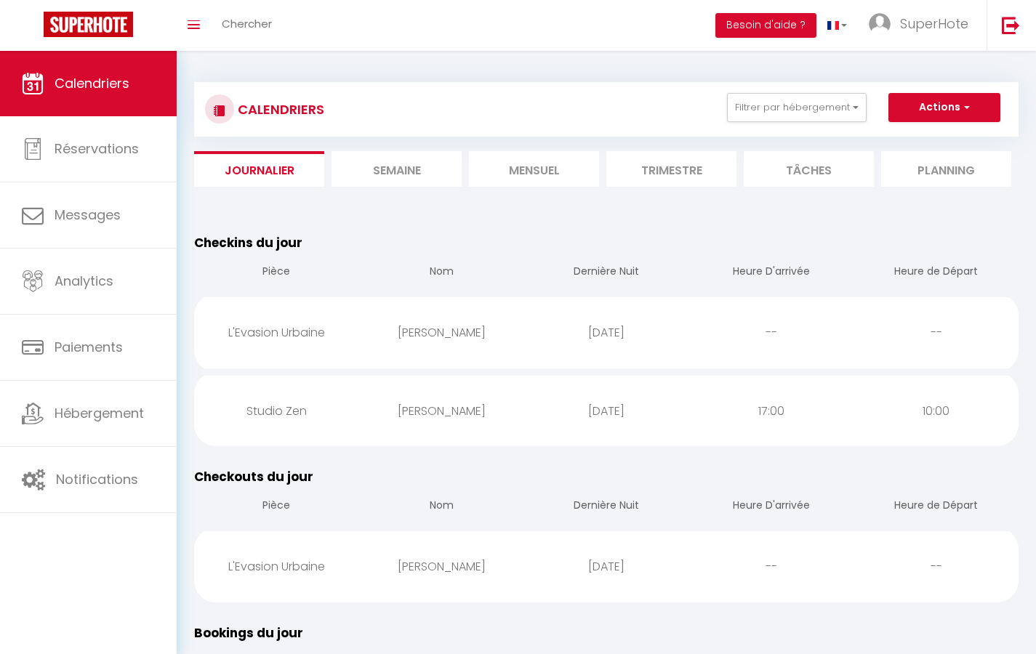  Describe the element at coordinates (934, 23) in the screenshot. I see `span: SuperHote` at that location.